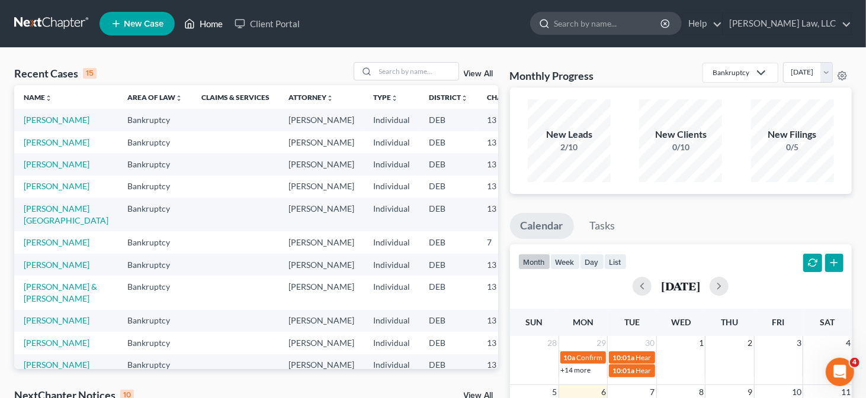 The width and height of the screenshot is (866, 398). I want to click on button: day, so click(591, 262).